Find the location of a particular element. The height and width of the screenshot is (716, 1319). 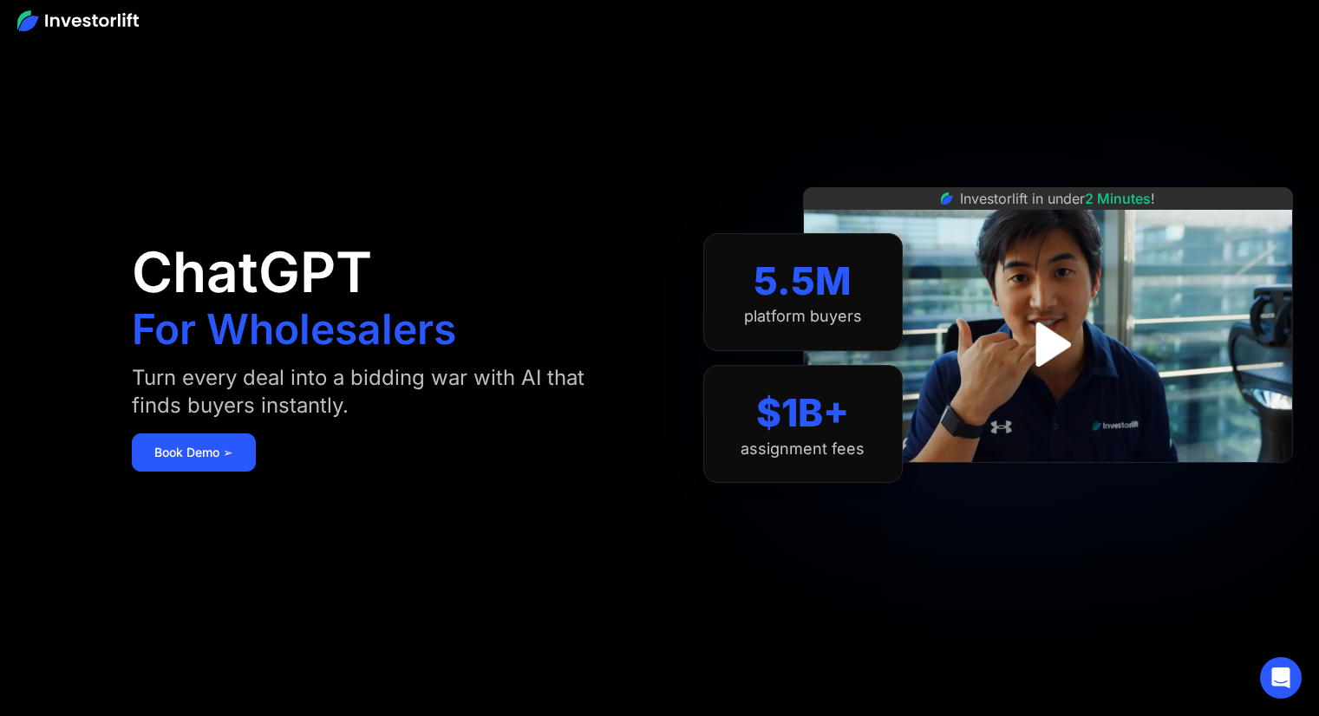

div: $1B+ is located at coordinates (802, 413).